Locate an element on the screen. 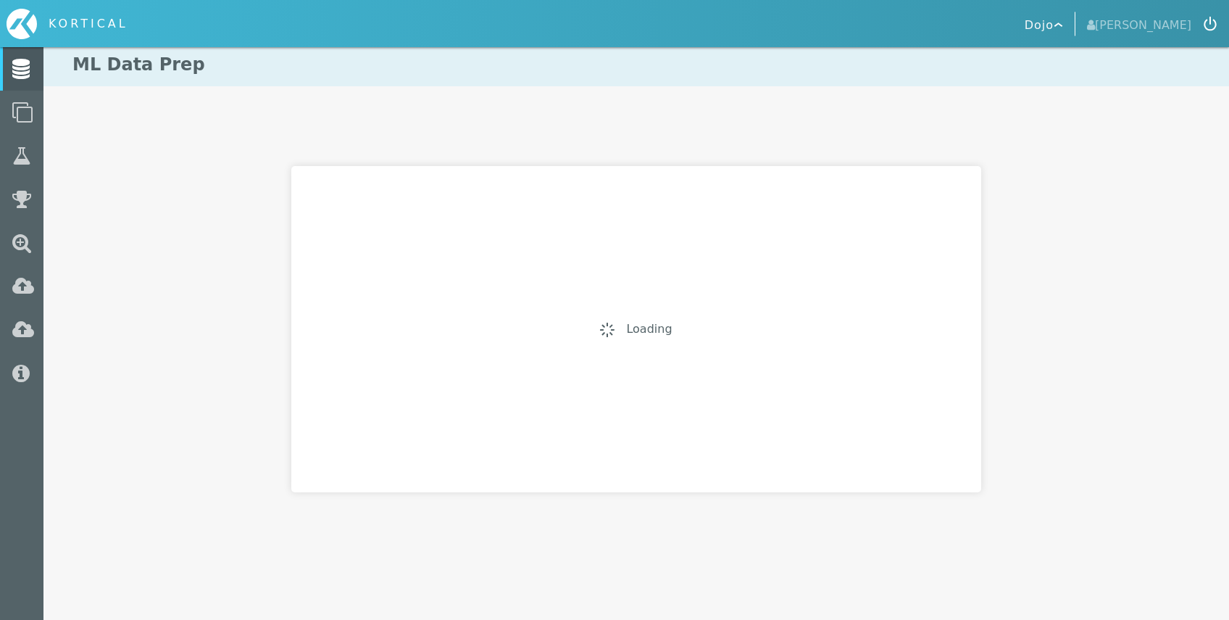 The width and height of the screenshot is (1229, 620). p: Loading is located at coordinates (643, 329).